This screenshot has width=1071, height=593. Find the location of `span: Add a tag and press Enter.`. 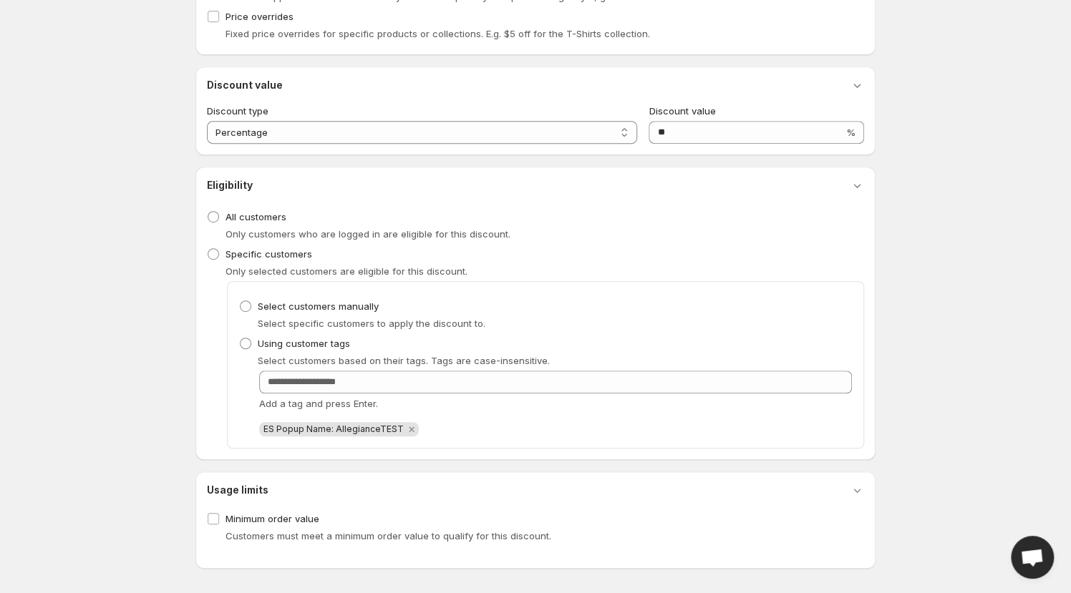

span: Add a tag and press Enter. is located at coordinates (318, 404).